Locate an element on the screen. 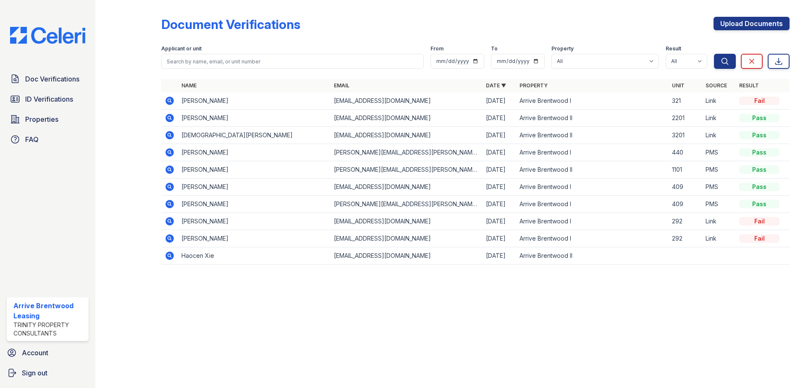  a: Sign out is located at coordinates (47, 373).